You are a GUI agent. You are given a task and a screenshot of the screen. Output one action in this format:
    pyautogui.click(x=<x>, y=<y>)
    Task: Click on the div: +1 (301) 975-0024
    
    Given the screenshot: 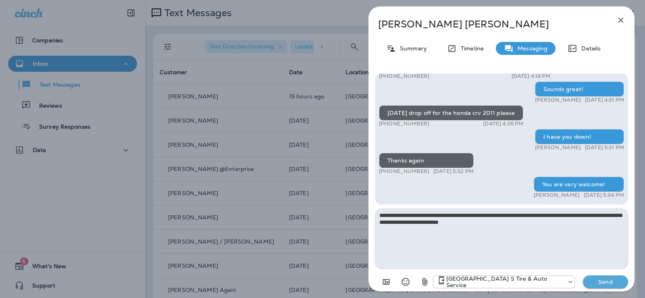 What is the action you would take?
    pyautogui.click(x=504, y=282)
    